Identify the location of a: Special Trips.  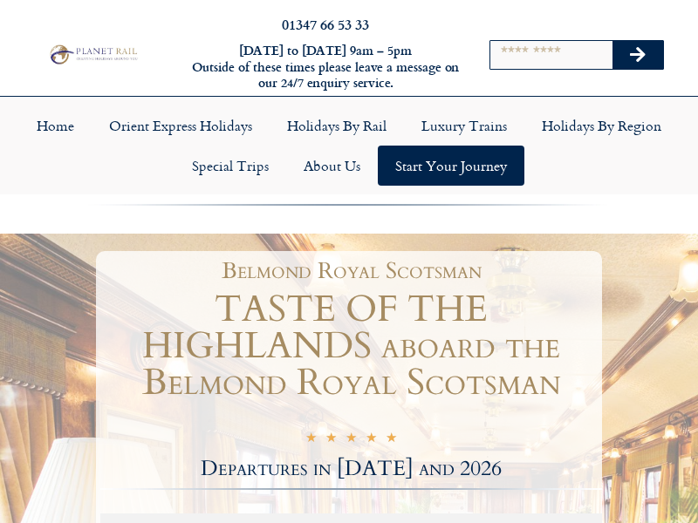
(230, 166).